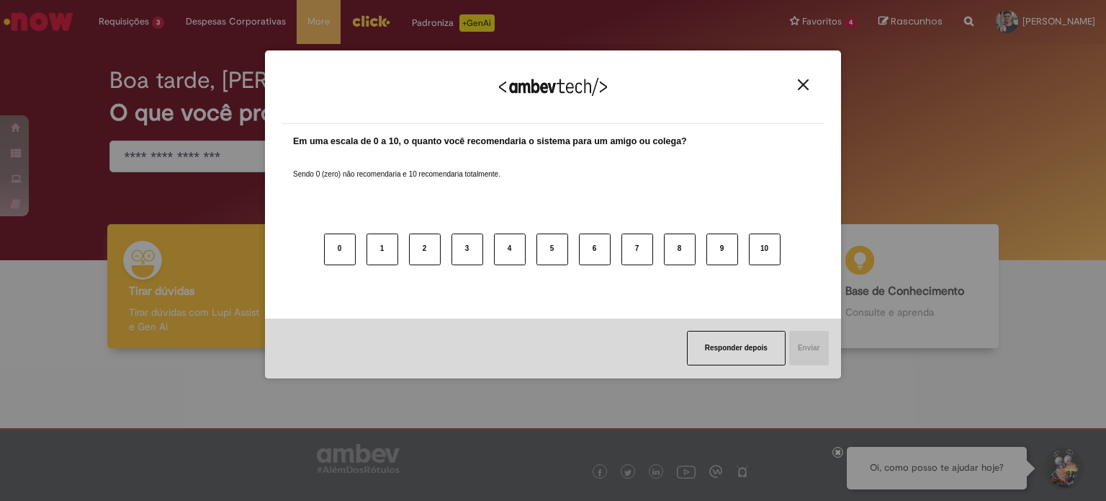  What do you see at coordinates (595, 249) in the screenshot?
I see `button: 6` at bounding box center [595, 249].